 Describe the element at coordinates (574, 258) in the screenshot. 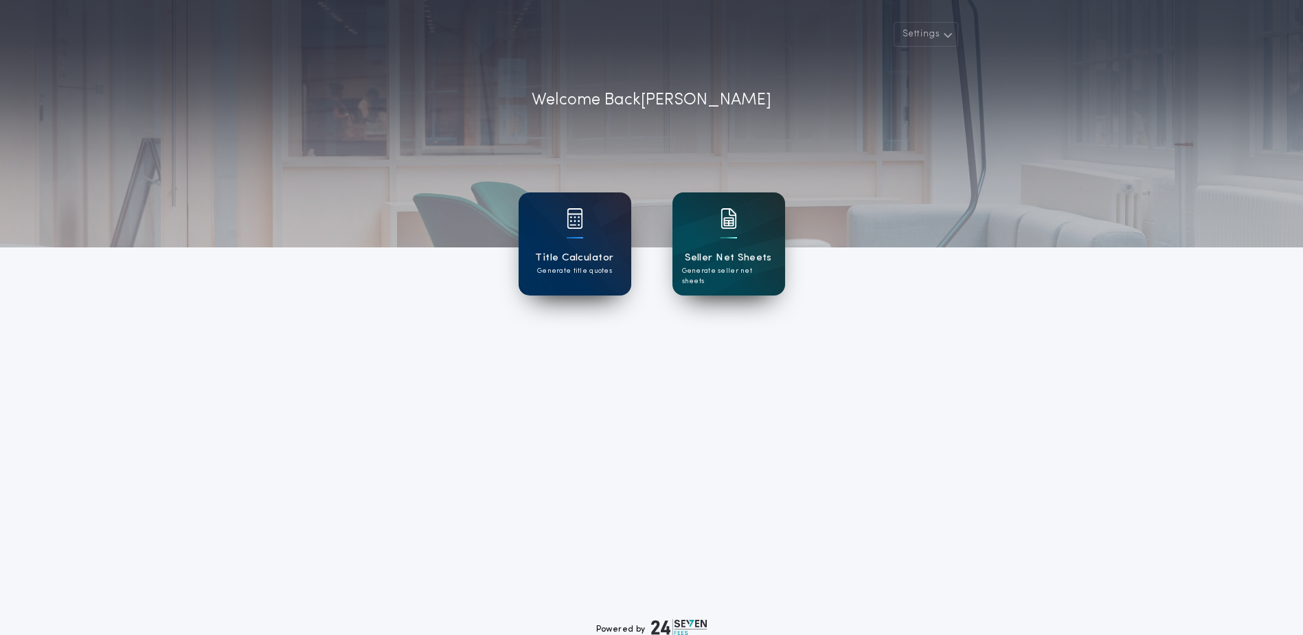

I see `h1: Title Calculator` at that location.